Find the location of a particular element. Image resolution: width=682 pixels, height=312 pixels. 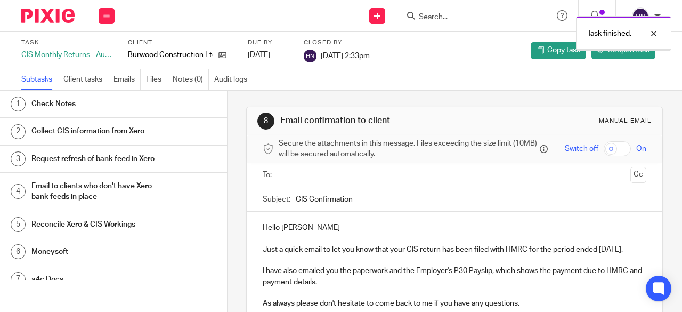

span: On is located at coordinates (641, 149).